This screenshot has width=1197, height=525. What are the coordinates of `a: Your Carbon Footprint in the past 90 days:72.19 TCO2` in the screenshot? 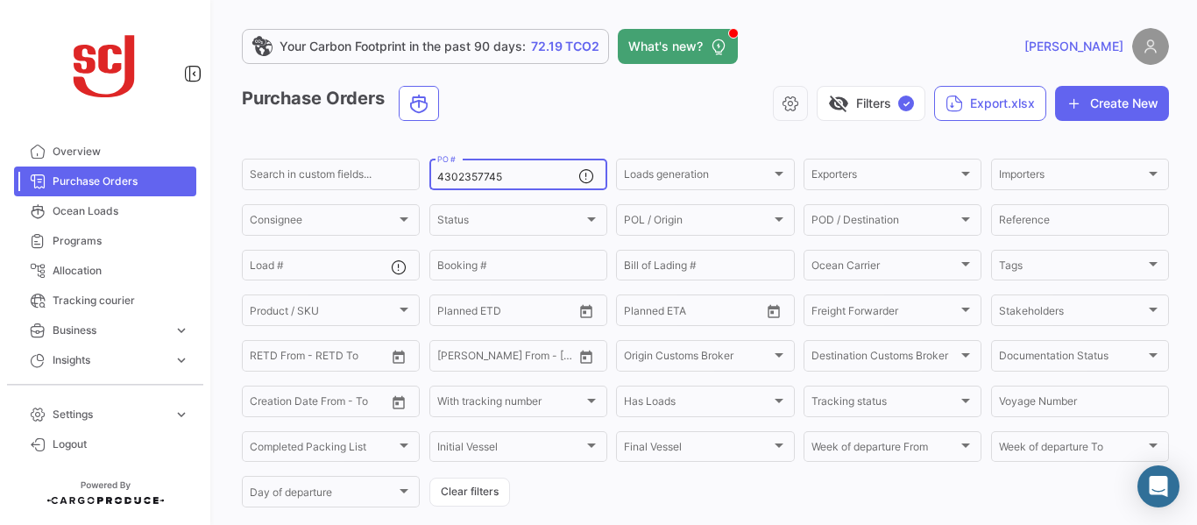 It's located at (425, 46).